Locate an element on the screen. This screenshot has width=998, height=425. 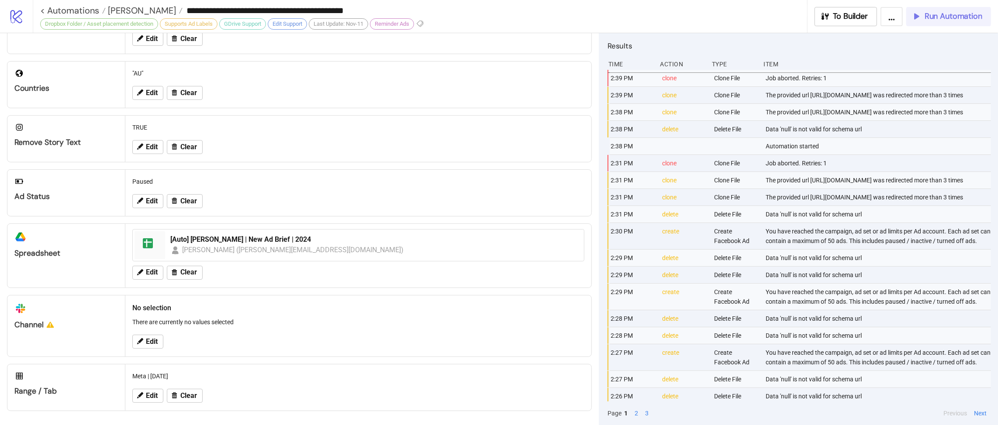
span: To Builder is located at coordinates (850, 16).